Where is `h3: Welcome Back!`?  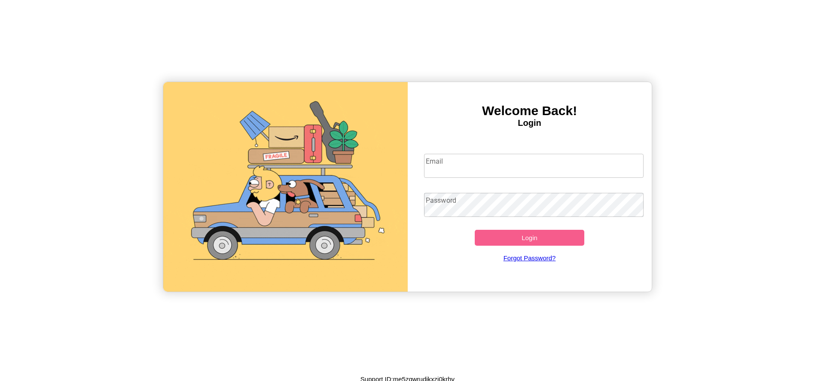 h3: Welcome Back! is located at coordinates (530, 111).